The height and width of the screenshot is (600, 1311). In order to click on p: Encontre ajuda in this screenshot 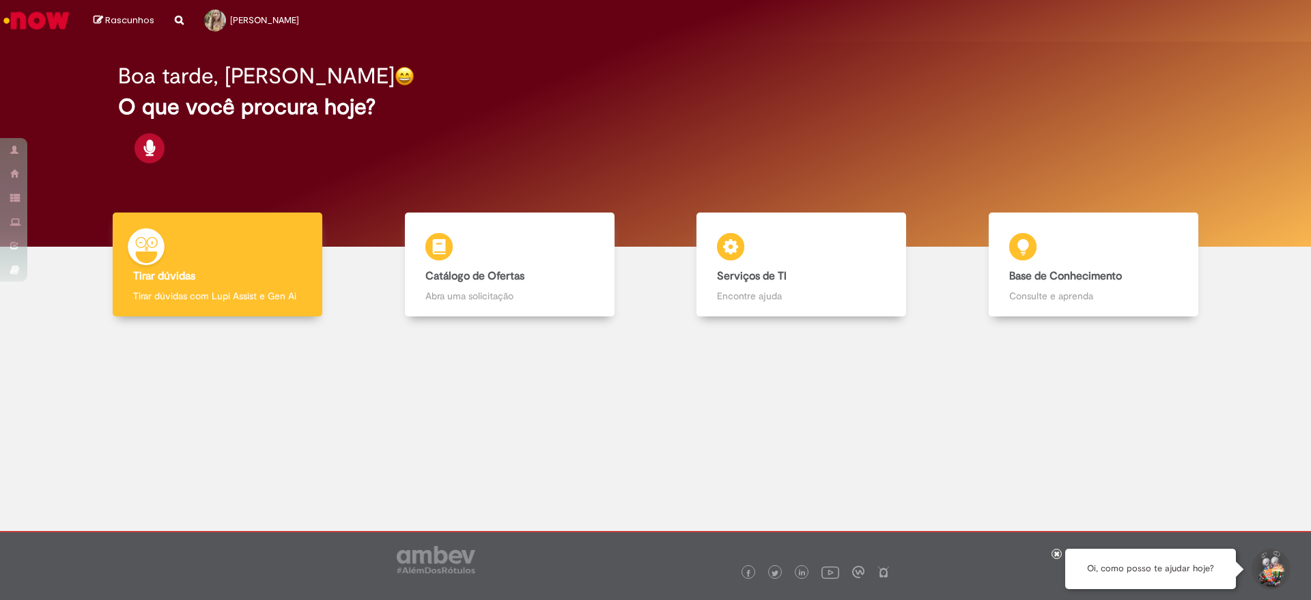, I will do `click(801, 296)`.